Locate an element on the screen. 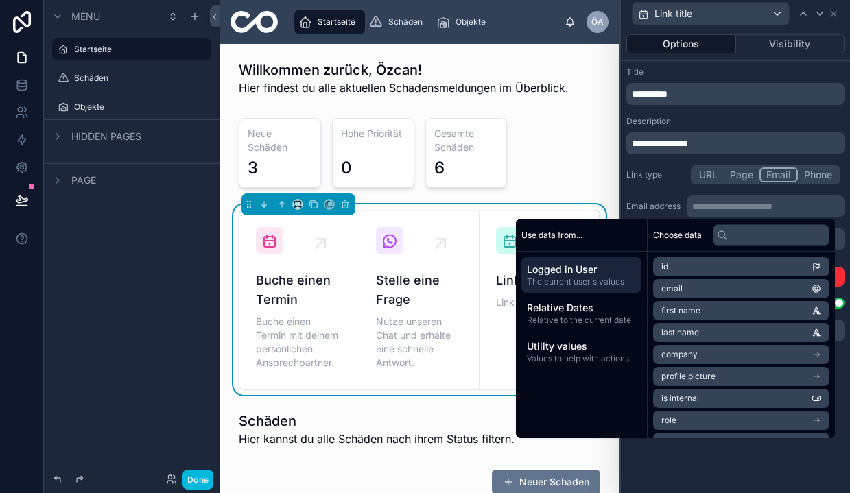  label: Link type is located at coordinates (654, 175).